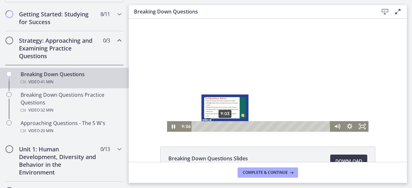 Image resolution: width=412 pixels, height=188 pixels. What do you see at coordinates (348, 161) in the screenshot?
I see `a: Download` at bounding box center [348, 161].